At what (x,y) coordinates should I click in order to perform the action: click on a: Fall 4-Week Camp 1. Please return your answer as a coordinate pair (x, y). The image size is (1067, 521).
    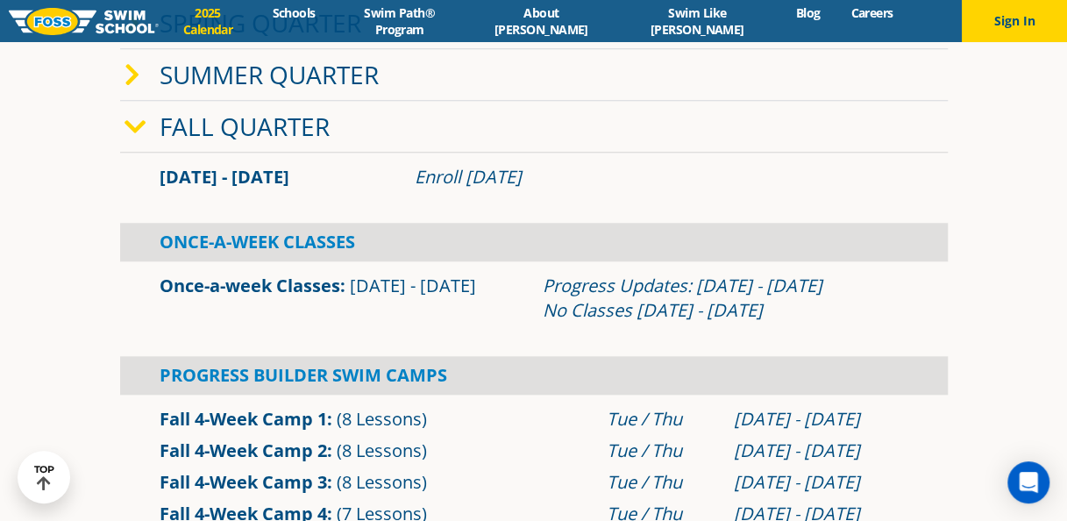
    Looking at the image, I should click on (243, 418).